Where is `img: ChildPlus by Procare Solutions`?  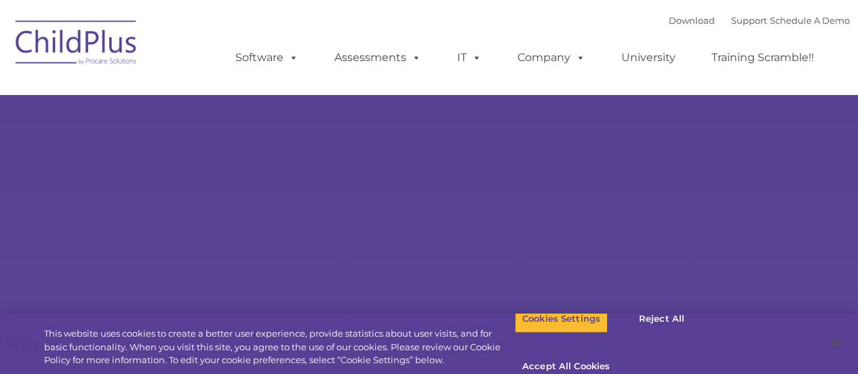 img: ChildPlus by Procare Solutions is located at coordinates (77, 45).